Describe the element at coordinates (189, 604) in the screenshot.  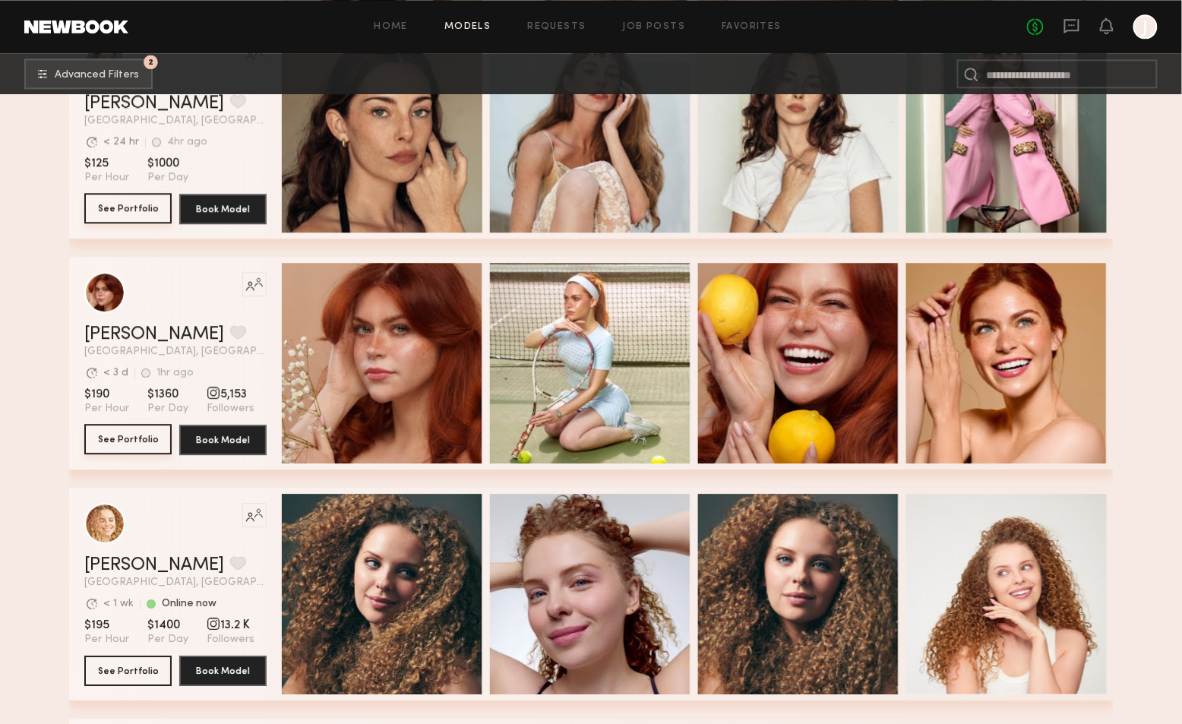
I see `div: Online now` at that location.